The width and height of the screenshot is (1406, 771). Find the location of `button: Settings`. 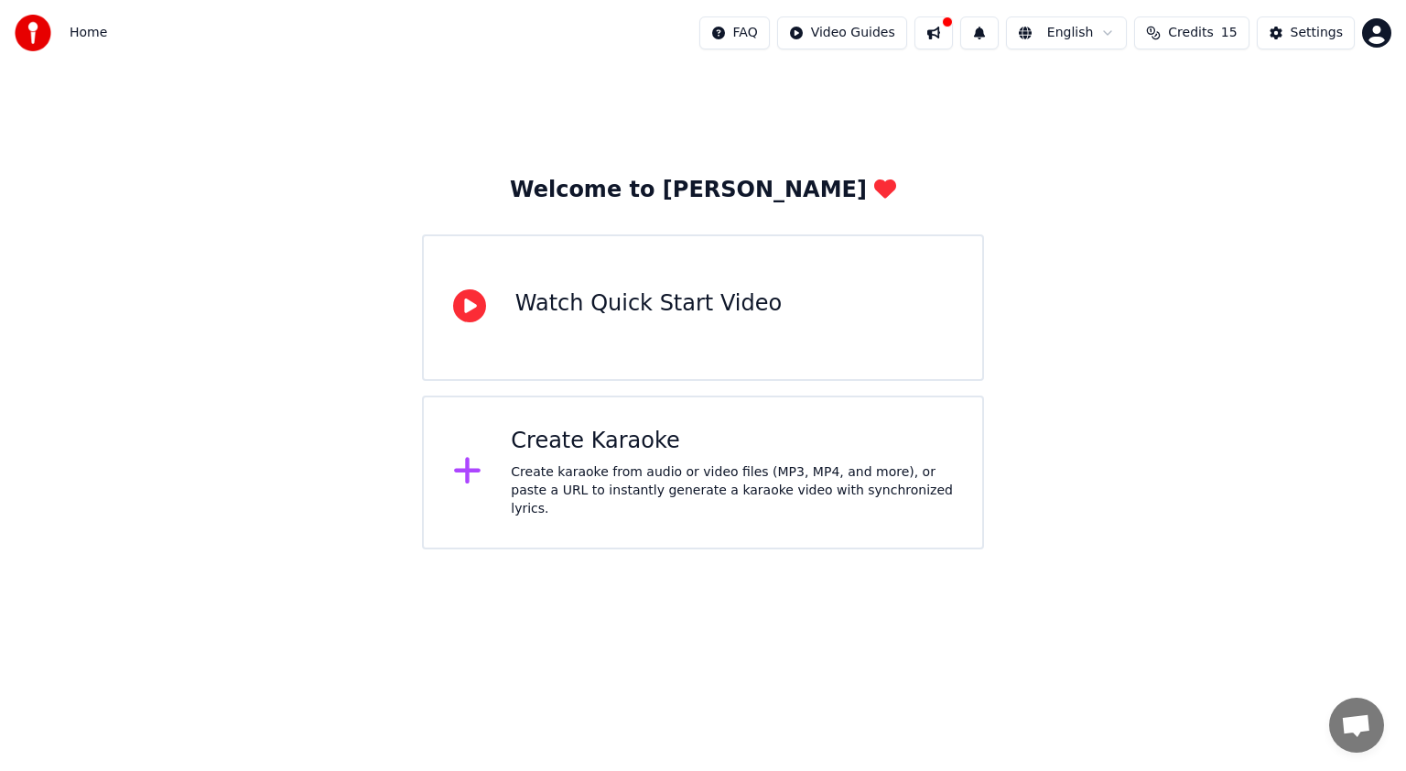

button: Settings is located at coordinates (1306, 33).